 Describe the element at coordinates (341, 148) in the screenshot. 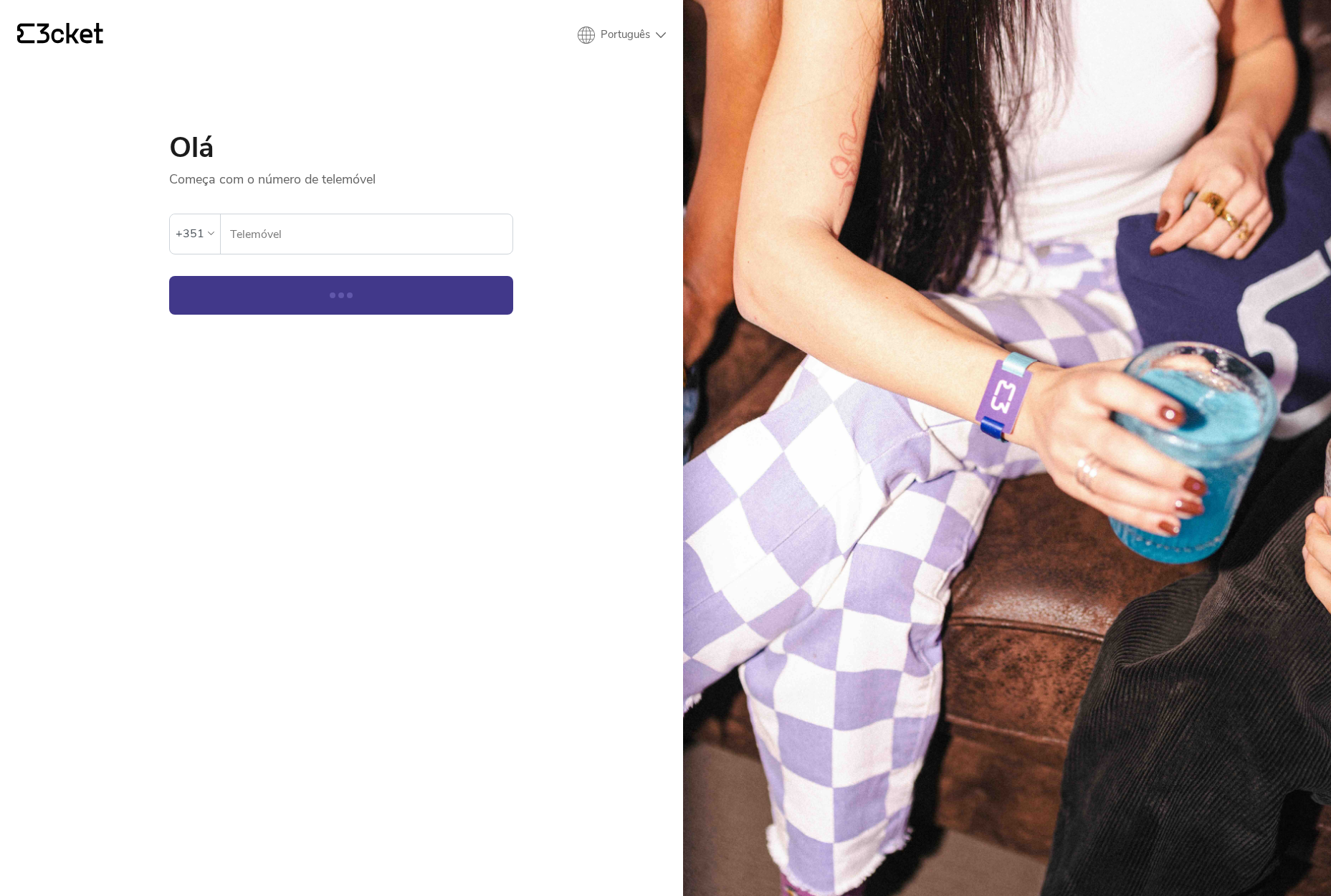

I see `h1: Olá` at that location.